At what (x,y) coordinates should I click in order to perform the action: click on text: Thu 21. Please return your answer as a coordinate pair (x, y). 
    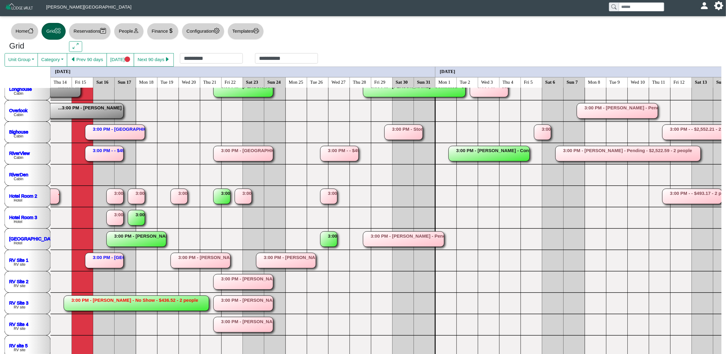
    Looking at the image, I should click on (210, 82).